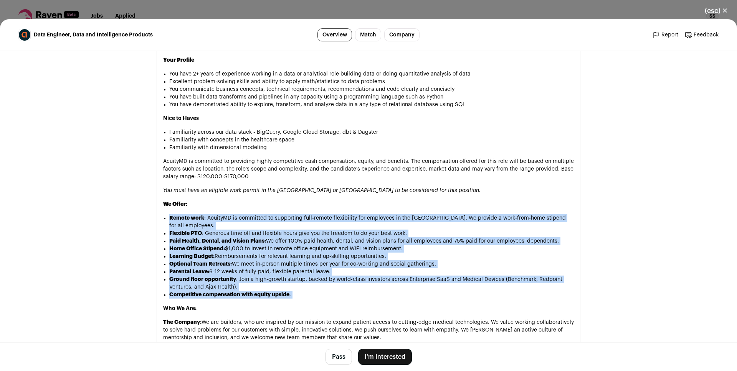 Image resolution: width=737 pixels, height=371 pixels. What do you see at coordinates (716, 11) in the screenshot?
I see `button: Close modal` at bounding box center [716, 11].